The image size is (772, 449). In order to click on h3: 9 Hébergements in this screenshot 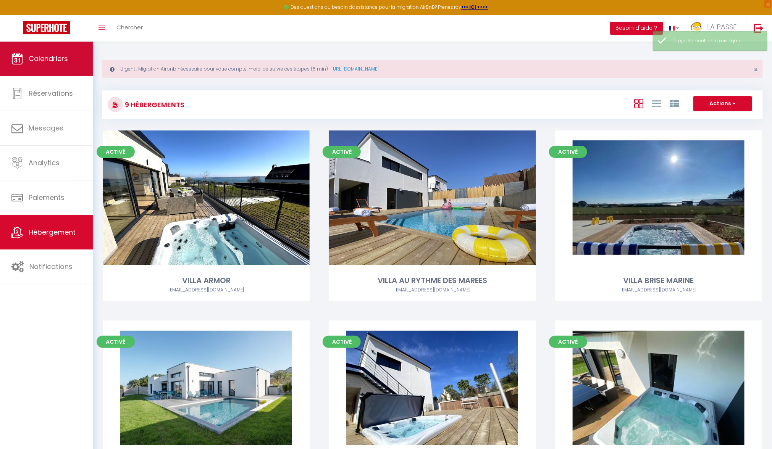, I will do `click(153, 105)`.